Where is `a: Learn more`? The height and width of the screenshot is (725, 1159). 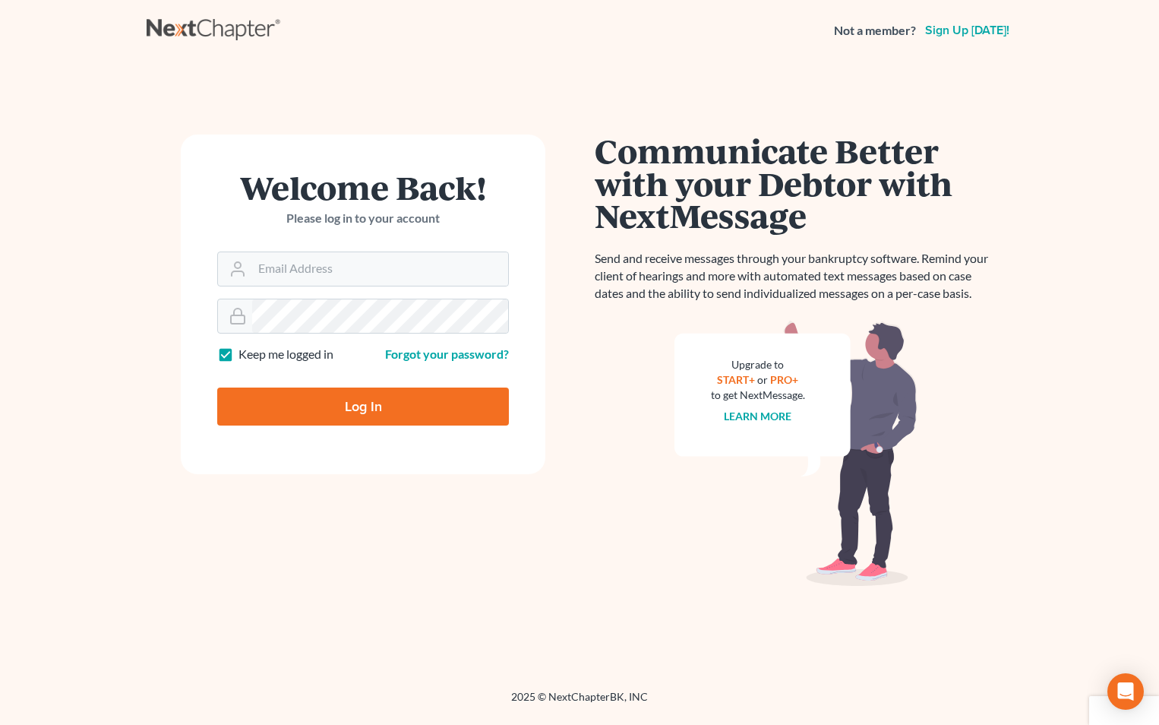
a: Learn more is located at coordinates (758, 415).